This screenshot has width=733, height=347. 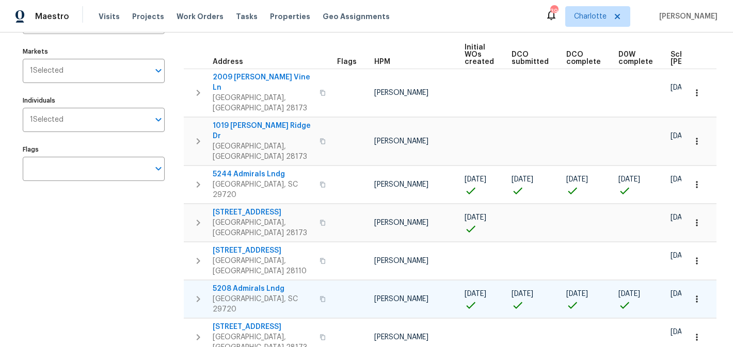 What do you see at coordinates (590, 17) in the screenshot?
I see `span: Charlotte` at bounding box center [590, 17].